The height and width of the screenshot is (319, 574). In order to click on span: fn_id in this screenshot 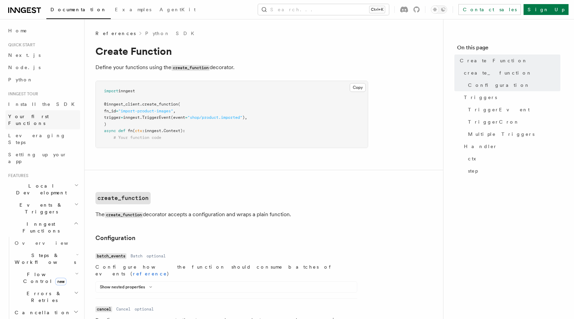, I will do `click(110, 111)`.